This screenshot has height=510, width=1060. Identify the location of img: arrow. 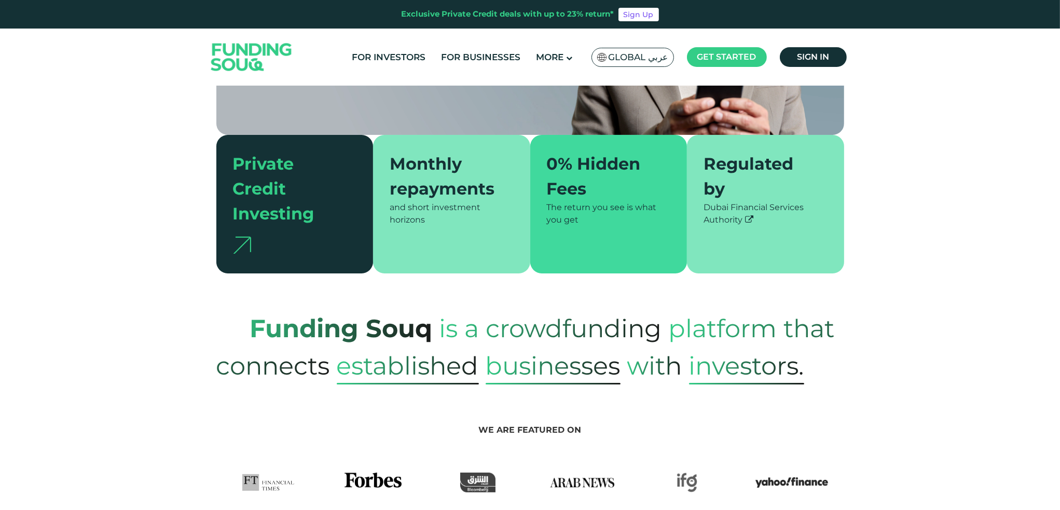
(242, 245).